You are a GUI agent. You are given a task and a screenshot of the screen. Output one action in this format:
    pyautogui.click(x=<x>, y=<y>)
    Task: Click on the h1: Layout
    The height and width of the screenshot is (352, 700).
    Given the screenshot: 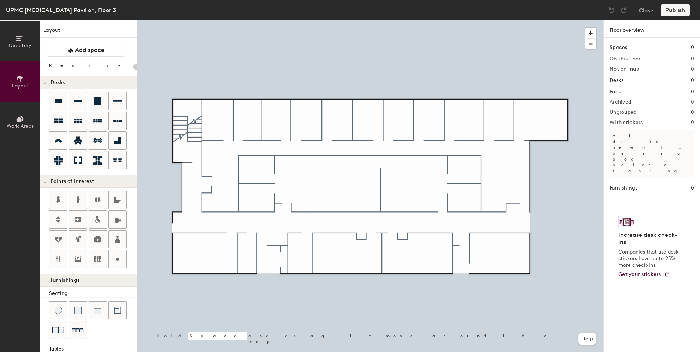 What is the action you would take?
    pyautogui.click(x=88, y=32)
    